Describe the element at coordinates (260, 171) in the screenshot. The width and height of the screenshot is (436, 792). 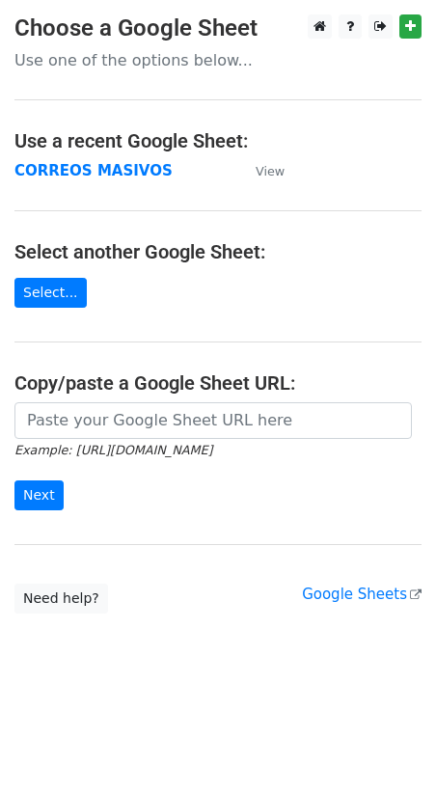
I see `a: View` at that location.